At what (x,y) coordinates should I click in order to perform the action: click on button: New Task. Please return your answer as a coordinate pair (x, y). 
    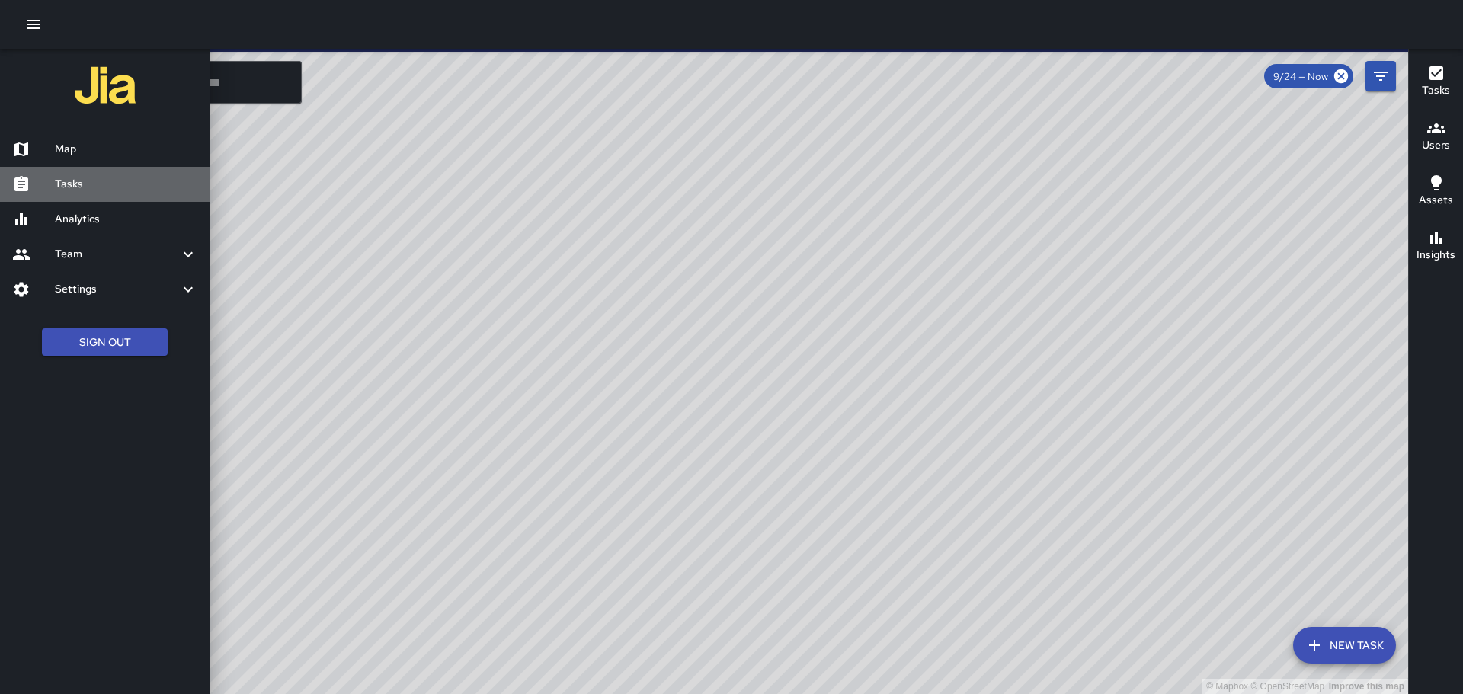
    Looking at the image, I should click on (1344, 645).